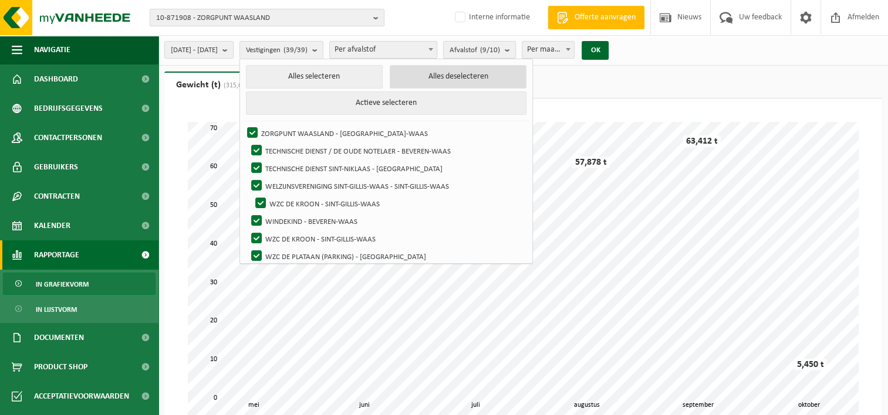  I want to click on div: 5,450 t, so click(810, 365).